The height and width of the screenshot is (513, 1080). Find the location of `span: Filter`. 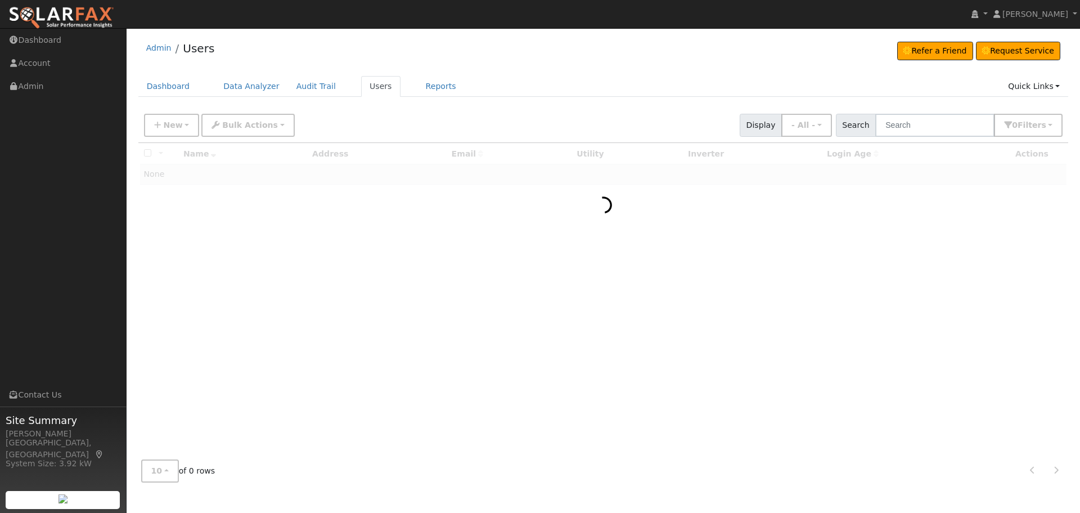

span: Filter is located at coordinates (1032, 125).